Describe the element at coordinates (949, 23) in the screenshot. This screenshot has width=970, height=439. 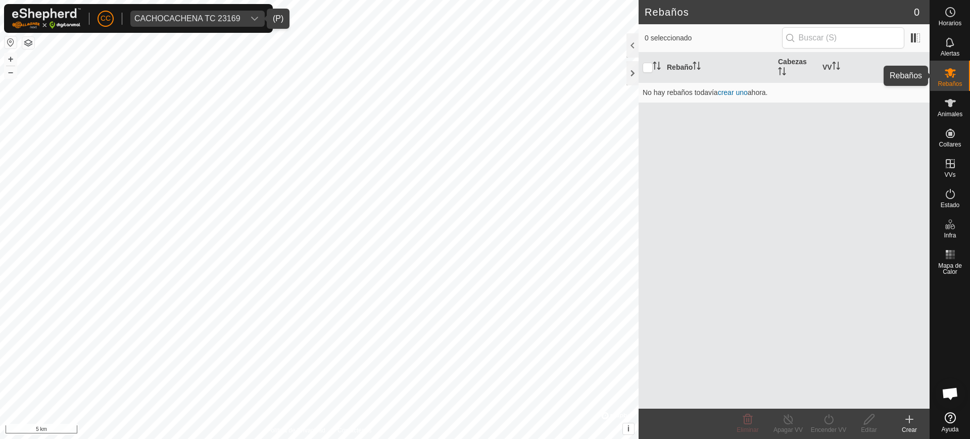
I see `span: Horarios` at that location.